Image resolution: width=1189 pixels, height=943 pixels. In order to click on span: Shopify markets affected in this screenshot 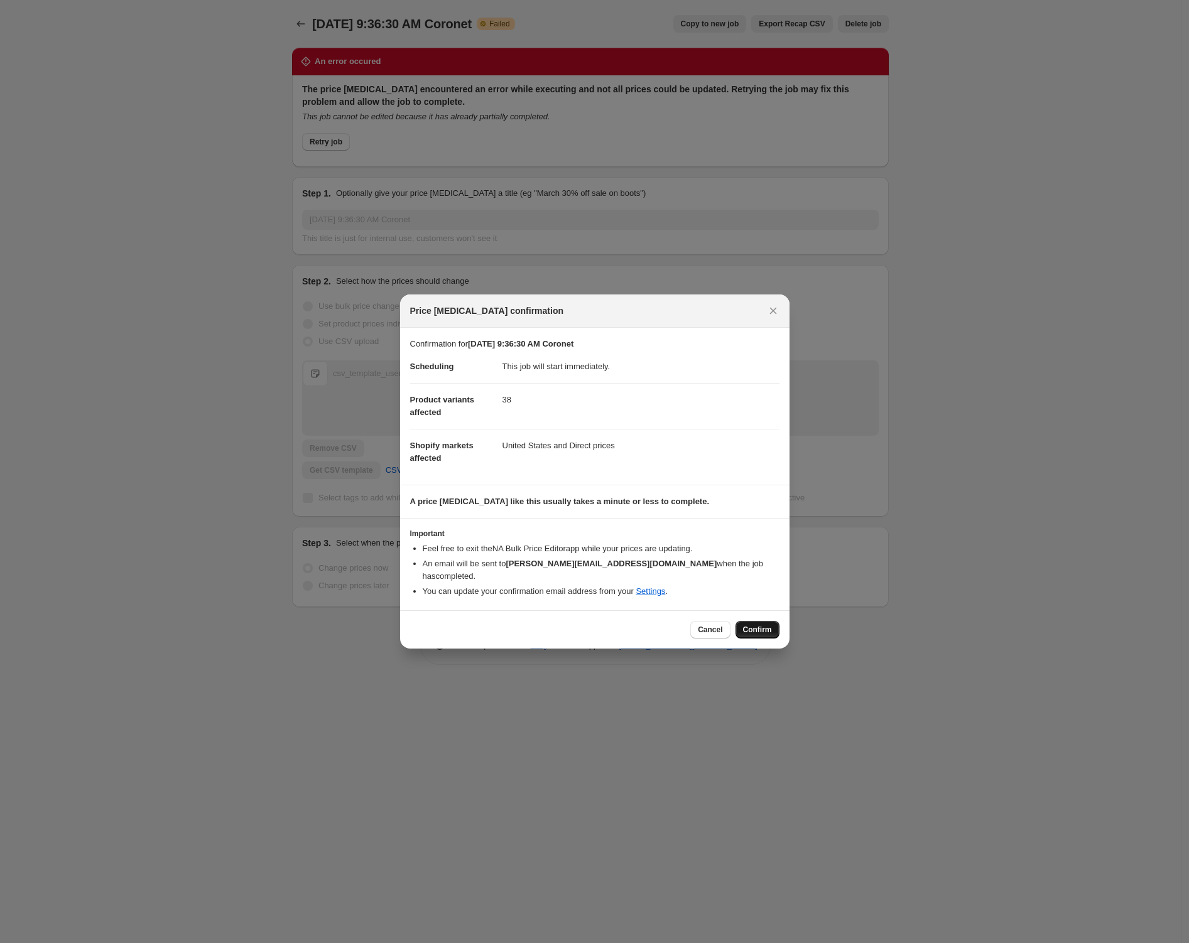, I will do `click(441, 452)`.